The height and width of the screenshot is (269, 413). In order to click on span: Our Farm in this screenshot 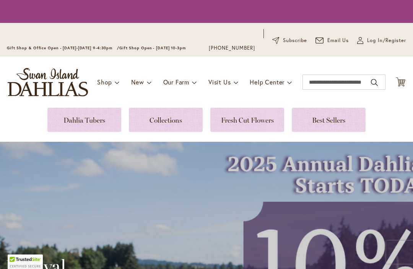, I will do `click(176, 82)`.